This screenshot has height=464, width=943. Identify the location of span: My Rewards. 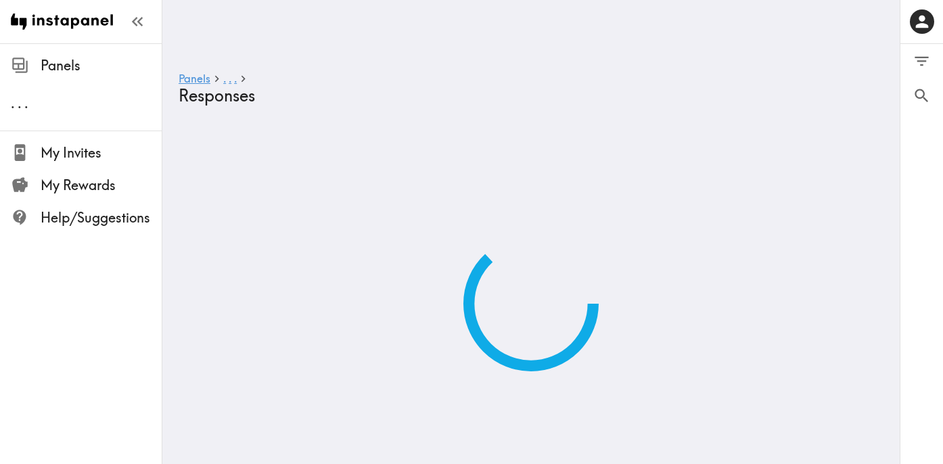
(101, 185).